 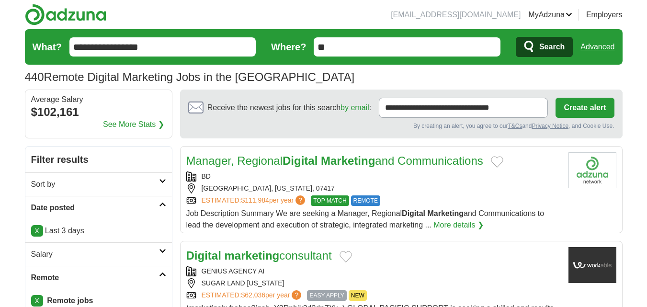 I want to click on a: Manager, RegionalDigital Marketingand Communications, so click(x=335, y=160).